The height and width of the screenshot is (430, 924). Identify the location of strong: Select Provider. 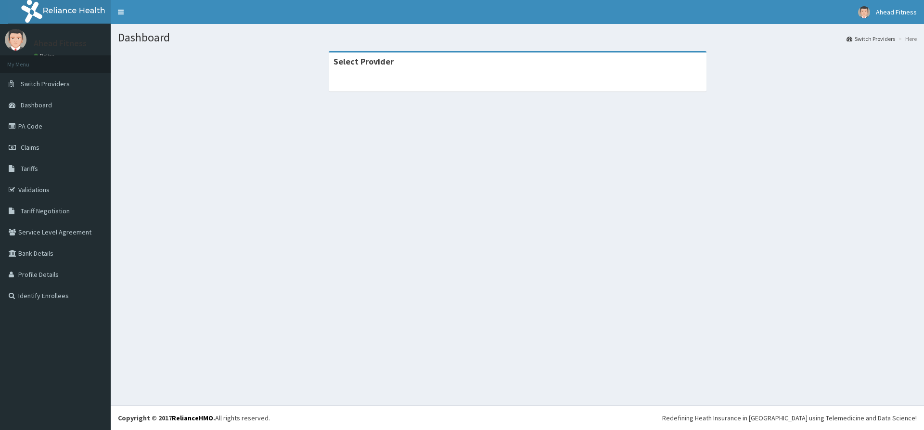
(363, 61).